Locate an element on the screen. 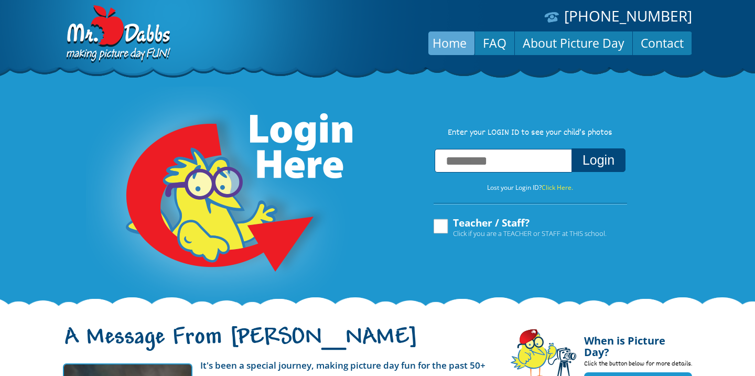  a: FAQ is located at coordinates (494, 43).